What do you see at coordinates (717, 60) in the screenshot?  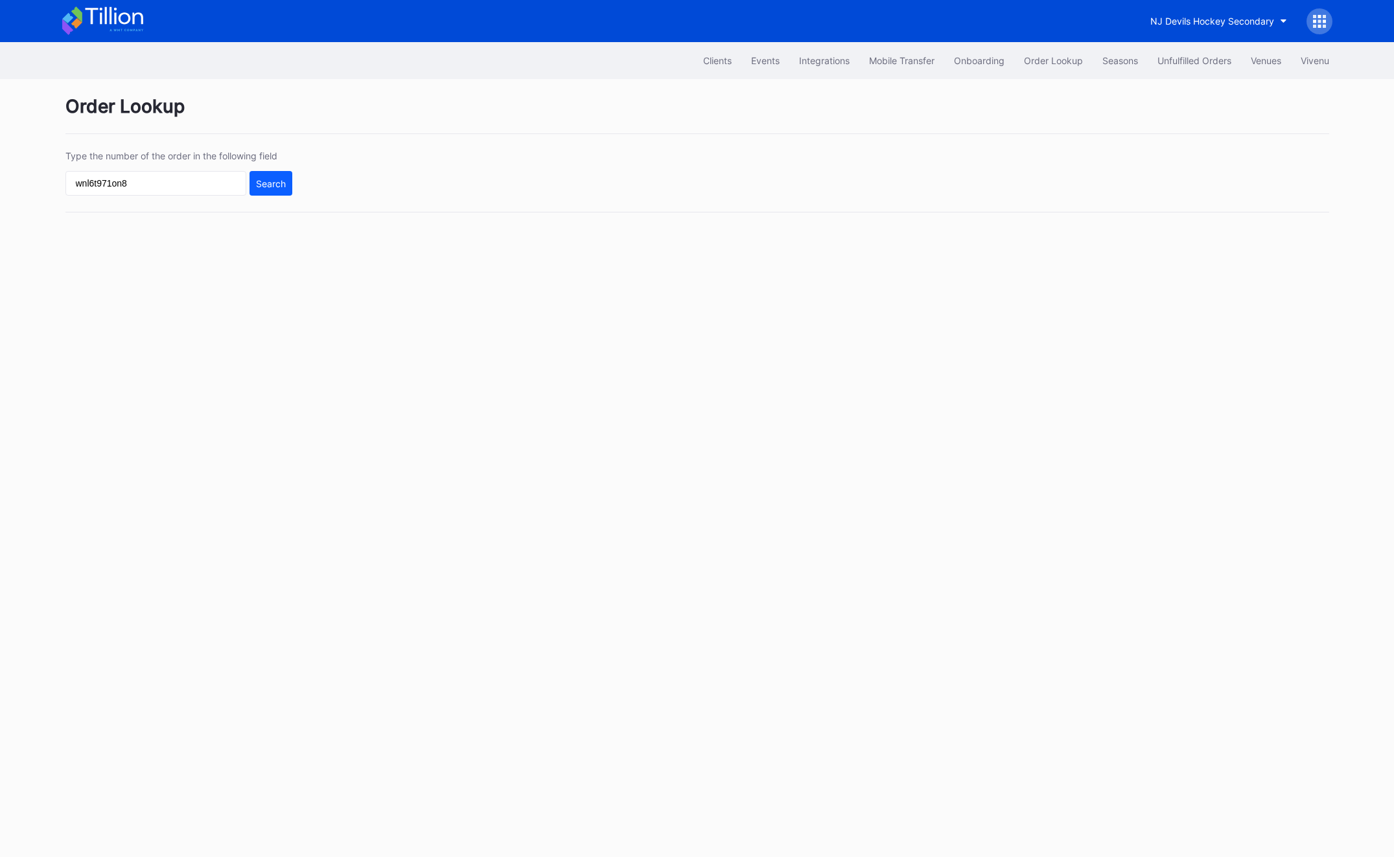 I see `div: Clients` at bounding box center [717, 60].